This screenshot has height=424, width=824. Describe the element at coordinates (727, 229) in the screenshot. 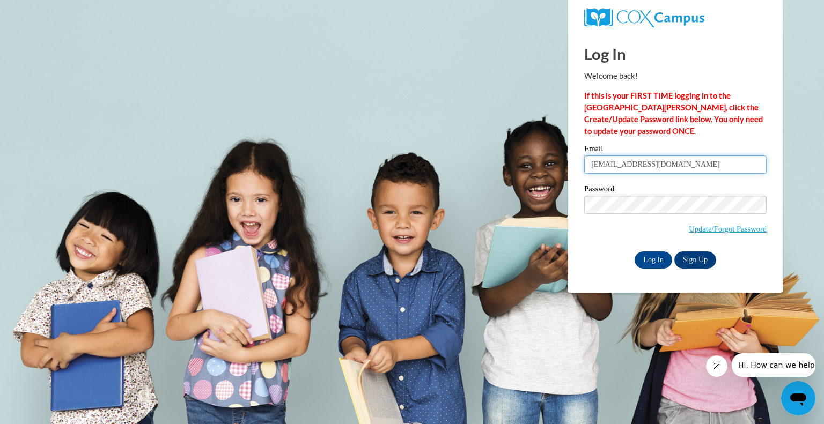

I see `a: Update/Forgot Password` at that location.